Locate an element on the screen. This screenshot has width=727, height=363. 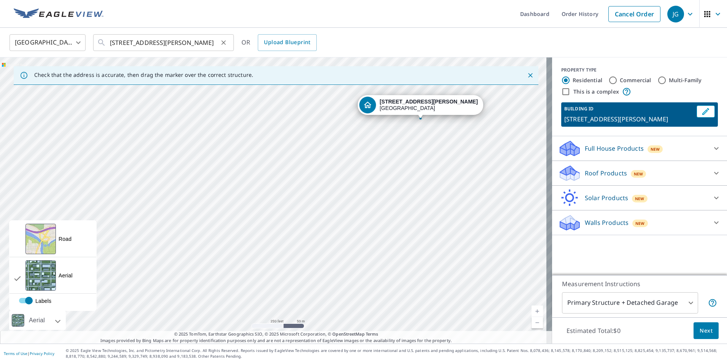
div: Primary Structure + Detached Garage is located at coordinates (630, 303).